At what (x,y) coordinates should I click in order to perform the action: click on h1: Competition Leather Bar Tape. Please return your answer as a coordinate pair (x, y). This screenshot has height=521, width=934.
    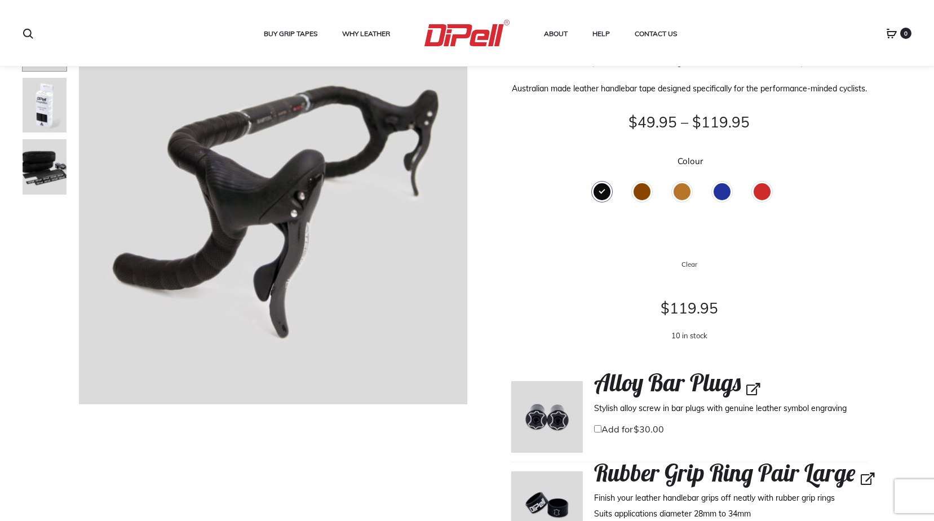
    Looking at the image, I should click on (689, 52).